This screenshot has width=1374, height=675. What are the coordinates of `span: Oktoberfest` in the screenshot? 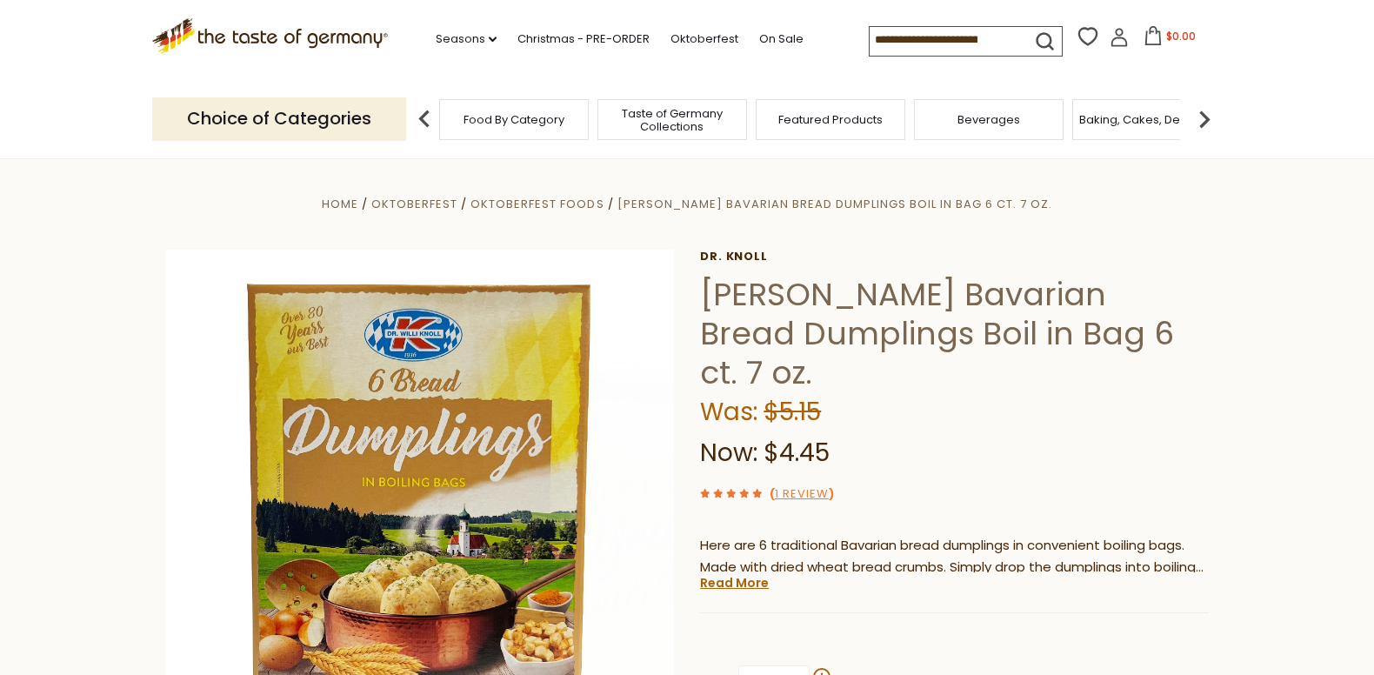 It's located at (414, 203).